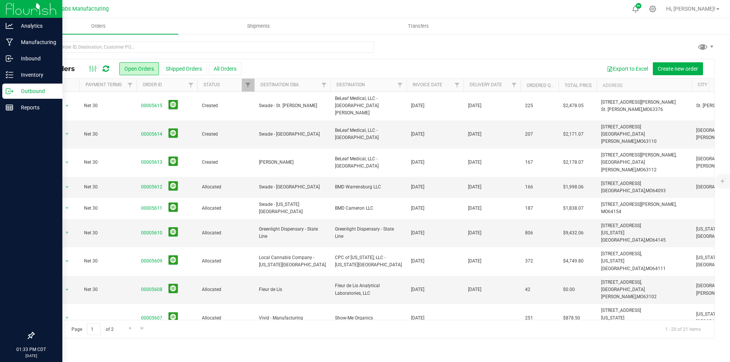 The height and width of the screenshot is (362, 730). I want to click on span: $4,749.80, so click(573, 261).